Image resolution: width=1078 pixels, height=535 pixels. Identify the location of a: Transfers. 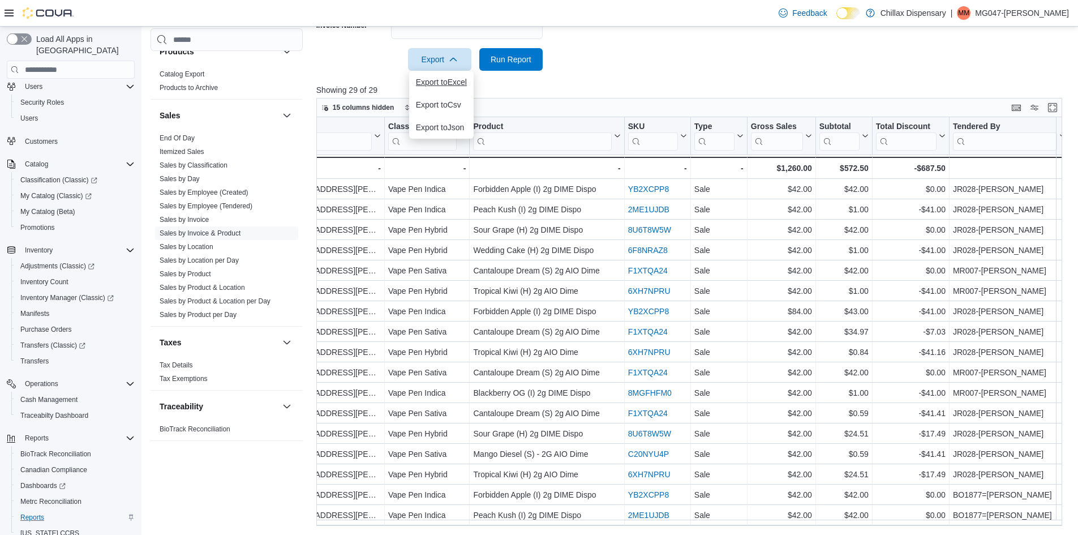
(35, 361).